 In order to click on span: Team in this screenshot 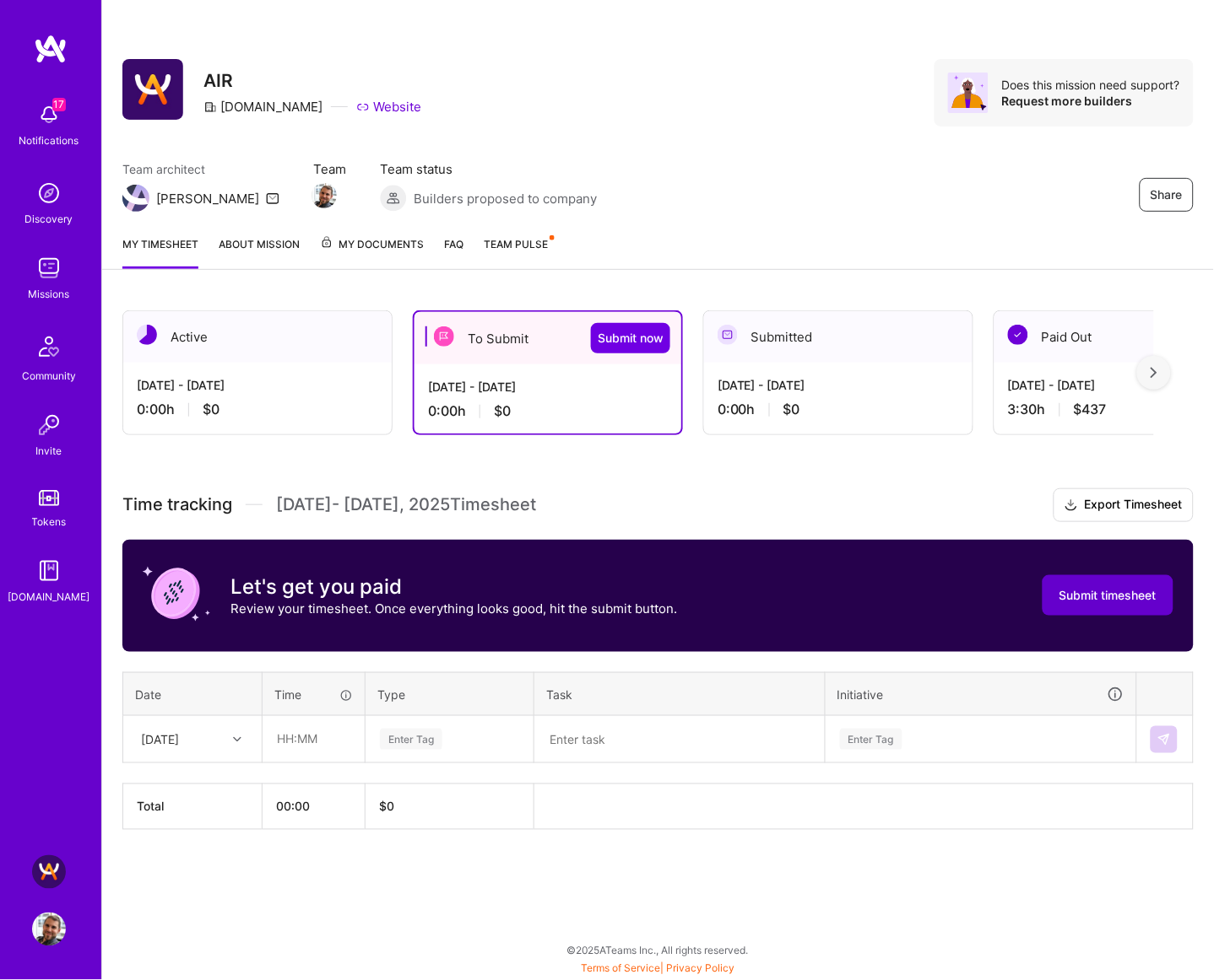, I will do `click(329, 168)`.